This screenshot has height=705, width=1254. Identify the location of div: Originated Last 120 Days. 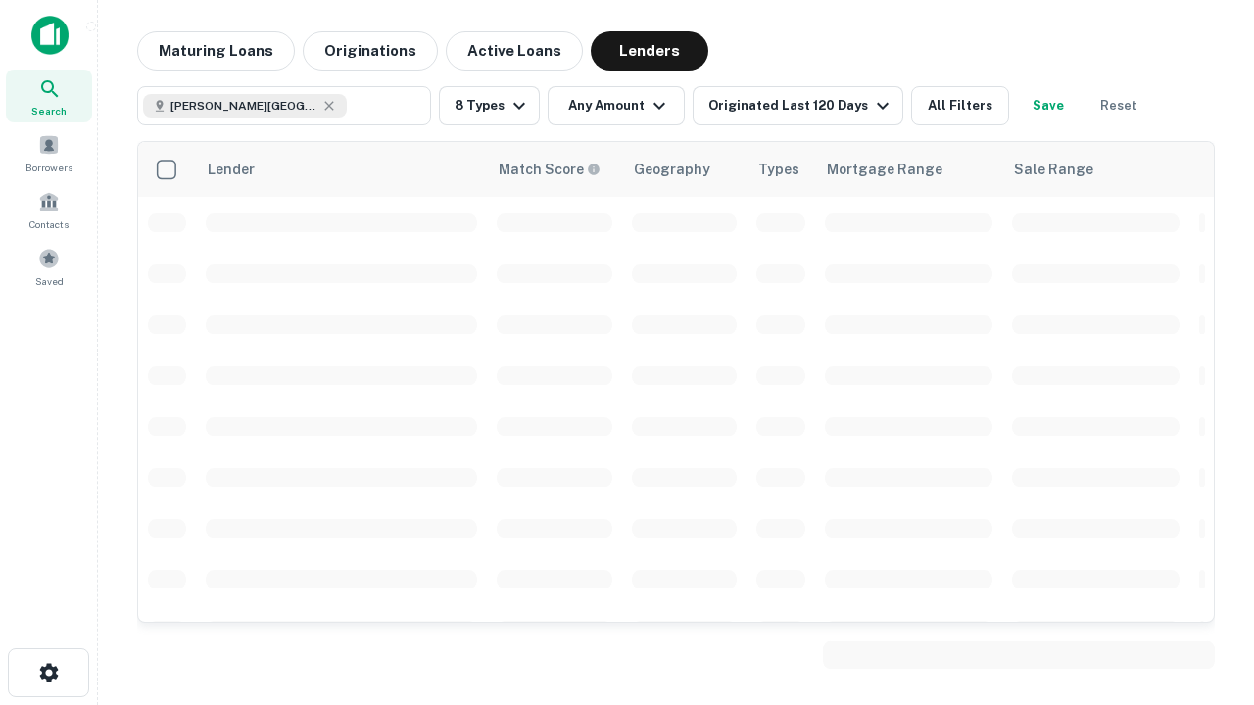
(801, 106).